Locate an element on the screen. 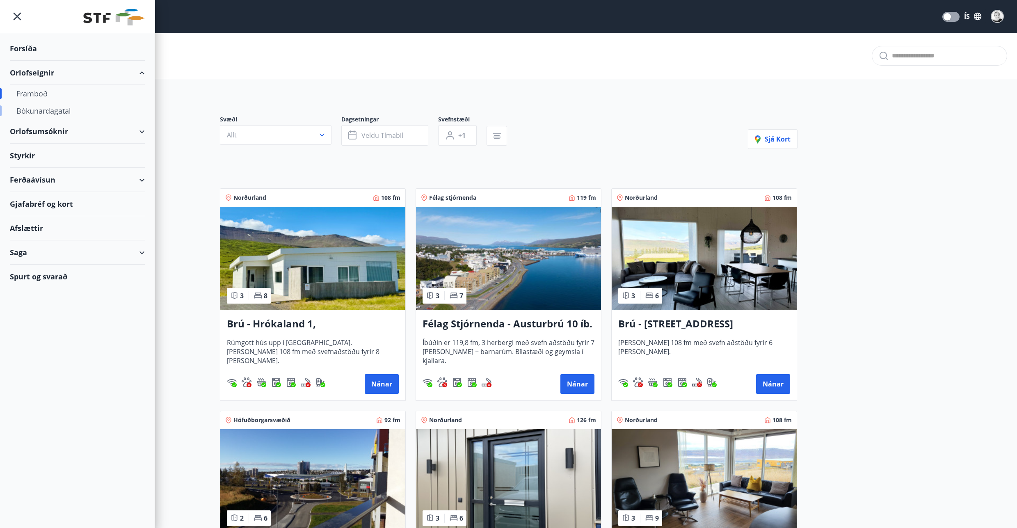  button: ÍS is located at coordinates (972, 16).